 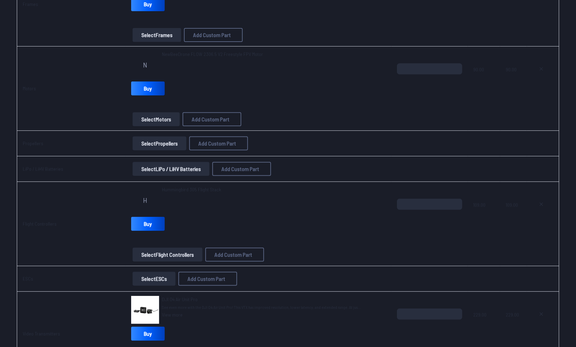 I want to click on a: SelectFlight Controllers, so click(x=168, y=255).